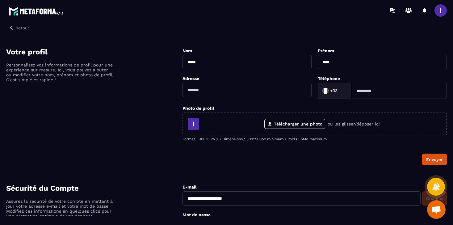  Describe the element at coordinates (198, 108) in the screenshot. I see `label: Photo de profil` at that location.